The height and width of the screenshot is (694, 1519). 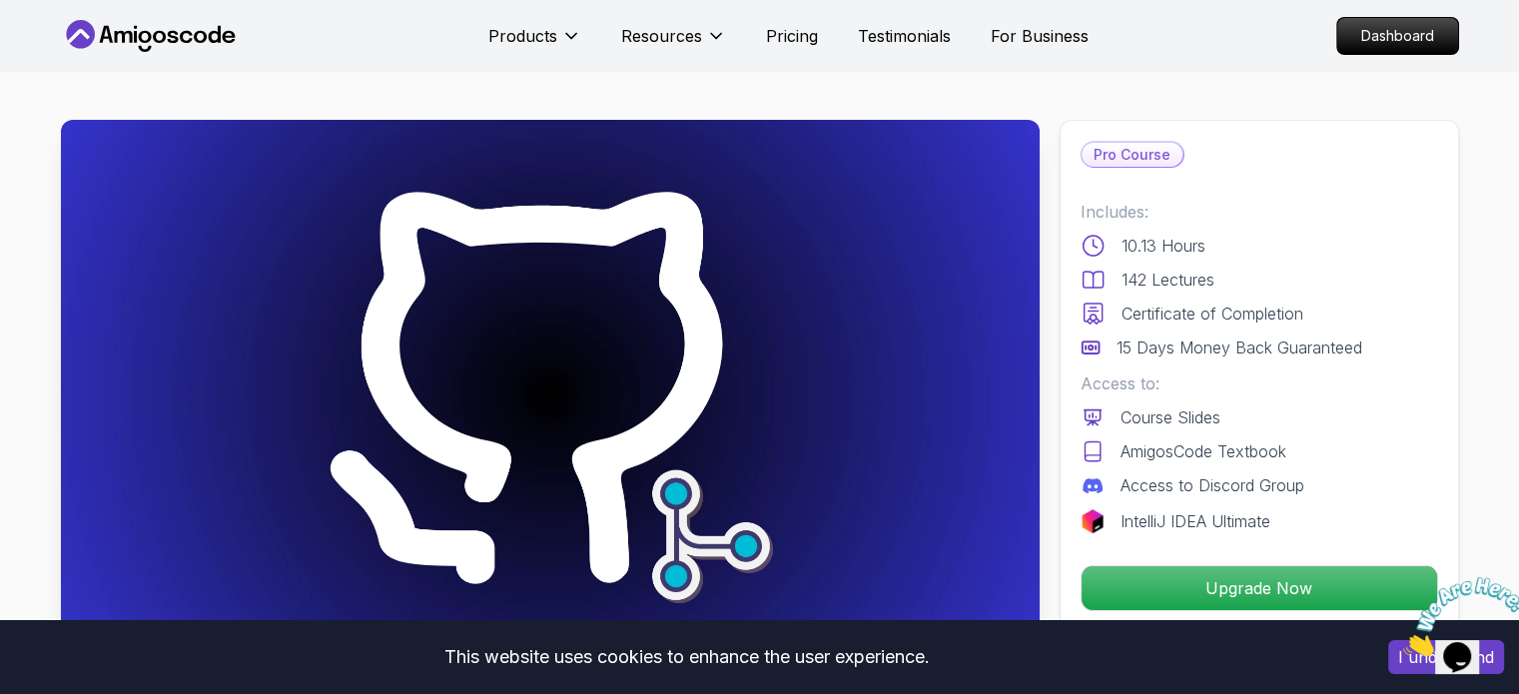 What do you see at coordinates (1195, 521) in the screenshot?
I see `p: IntelliJ IDEA Ultimate` at bounding box center [1195, 521].